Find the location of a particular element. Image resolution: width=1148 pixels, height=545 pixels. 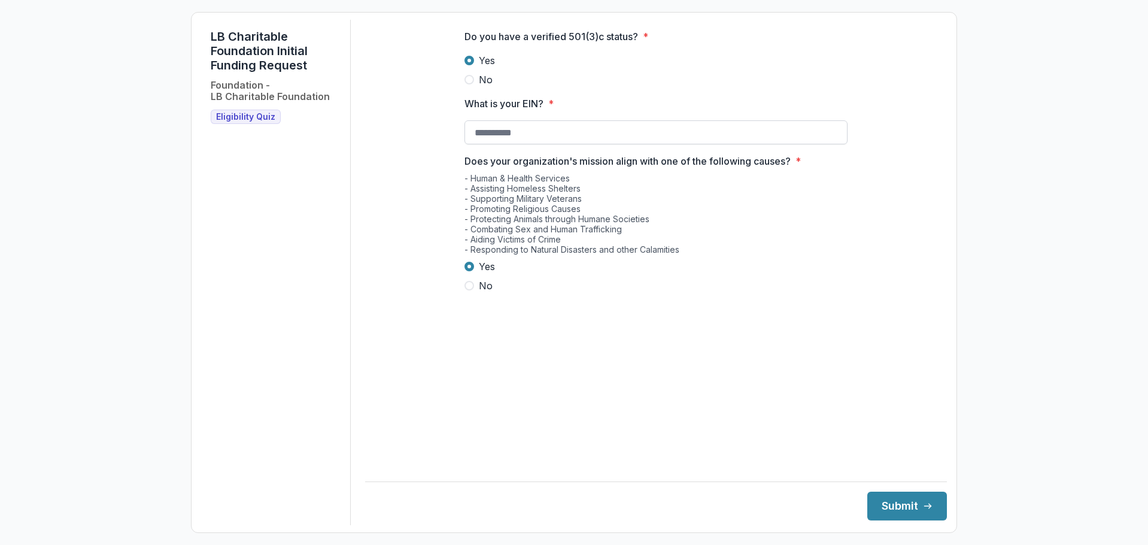

h1: LB Charitable Foundation Initial Funding Request is located at coordinates (275, 51).